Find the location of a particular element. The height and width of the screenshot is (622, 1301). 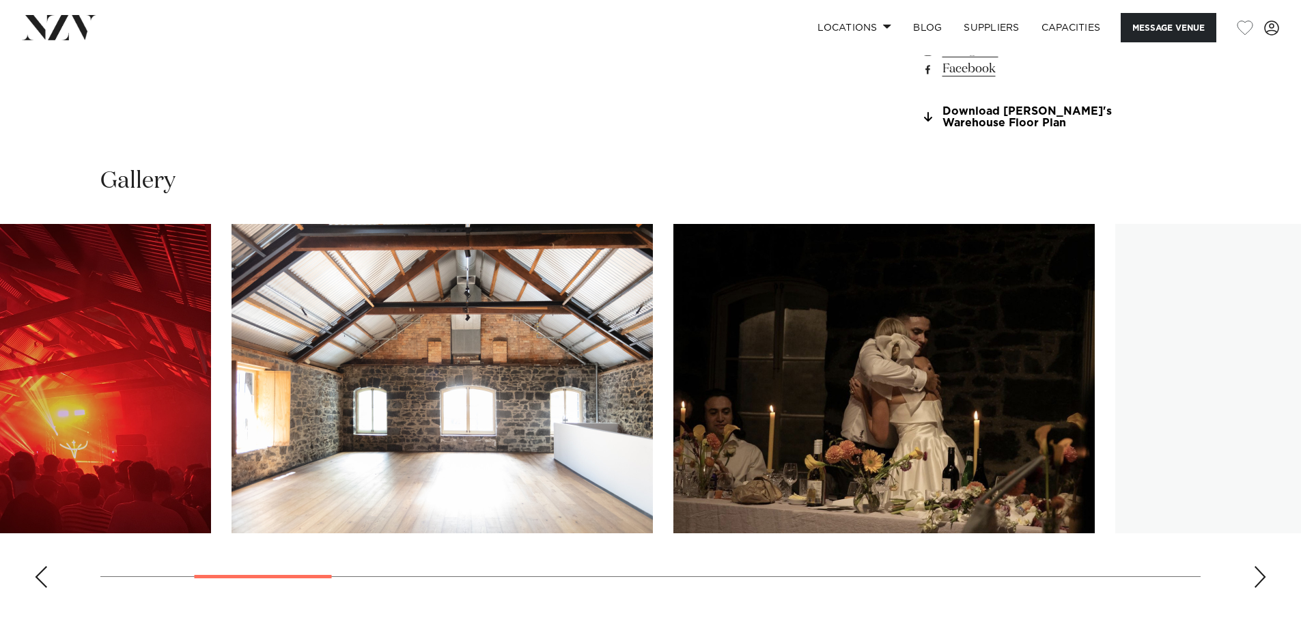

a: Facebook is located at coordinates (1031, 69).